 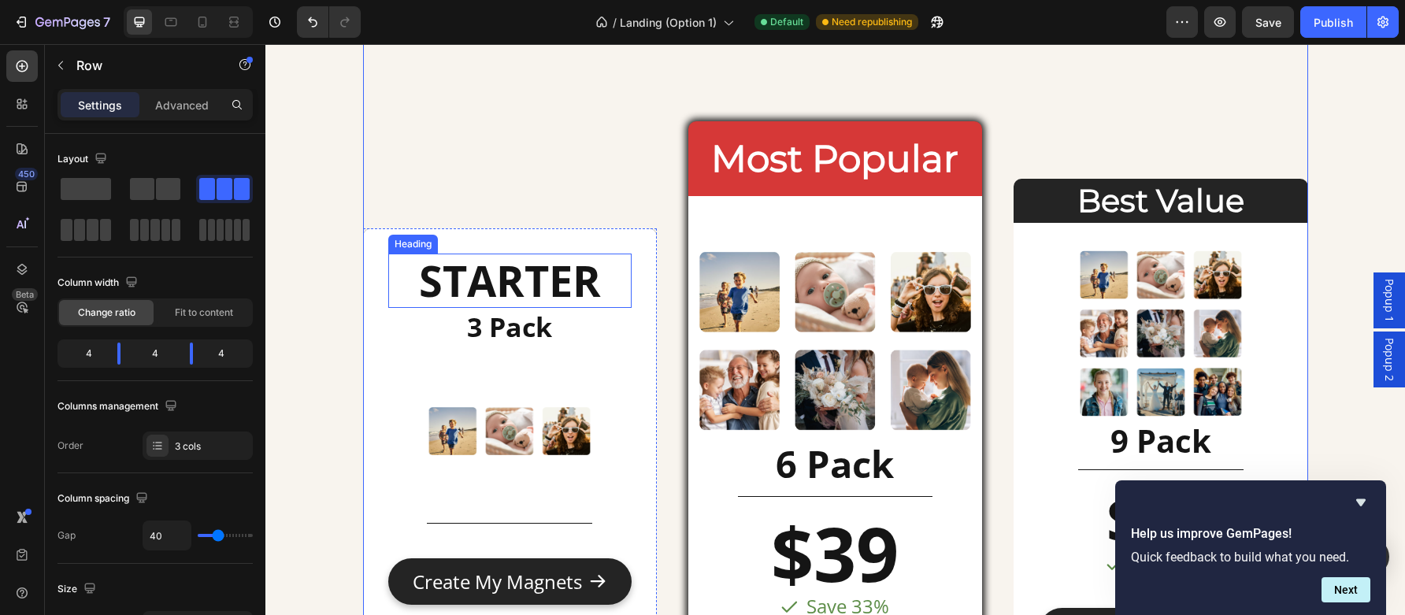 What do you see at coordinates (244, 236) in the screenshot?
I see `strong: STARTER` at bounding box center [244, 236].